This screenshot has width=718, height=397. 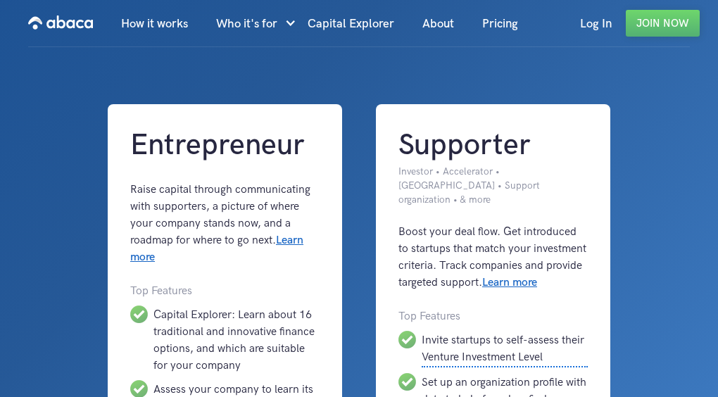 I want to click on a: Join Now, so click(x=662, y=23).